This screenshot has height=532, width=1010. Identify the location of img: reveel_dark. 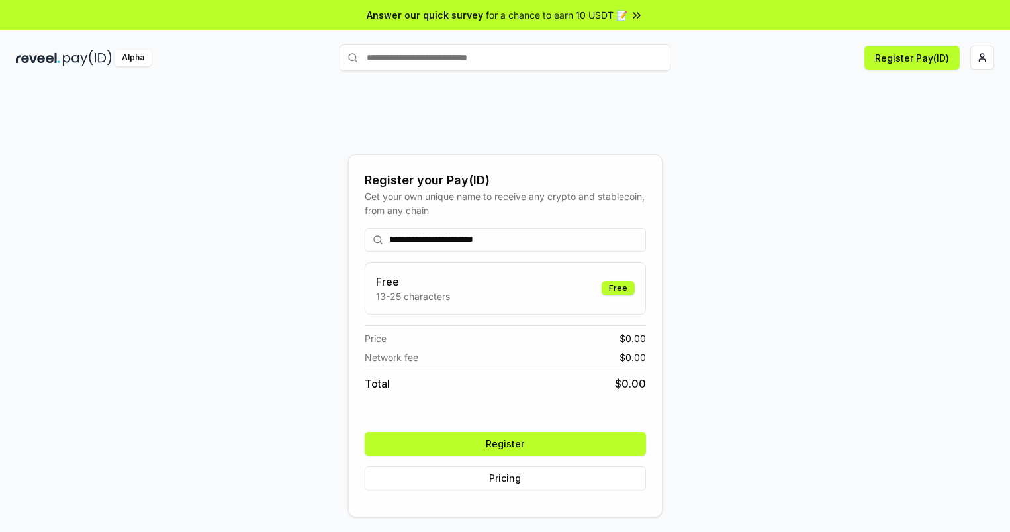
(38, 58).